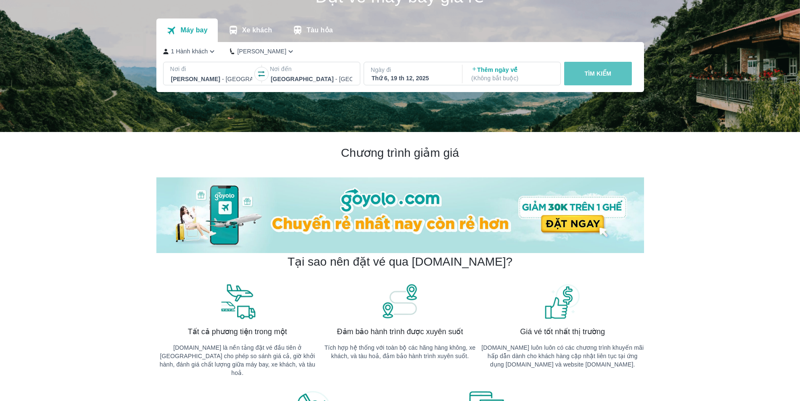  I want to click on p: 1 Hành khách, so click(190, 51).